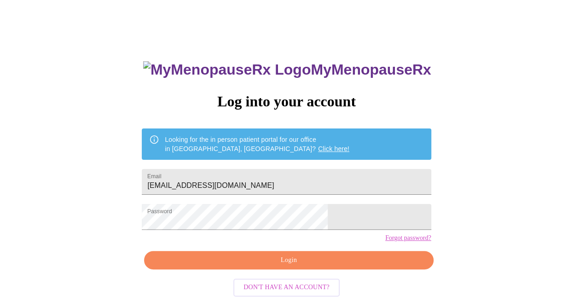 Image resolution: width=573 pixels, height=303 pixels. Describe the element at coordinates (286, 287) in the screenshot. I see `span: Don't have an account?` at that location.